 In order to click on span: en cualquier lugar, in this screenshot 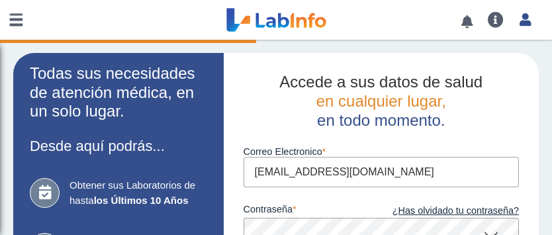, I will do `click(381, 101)`.